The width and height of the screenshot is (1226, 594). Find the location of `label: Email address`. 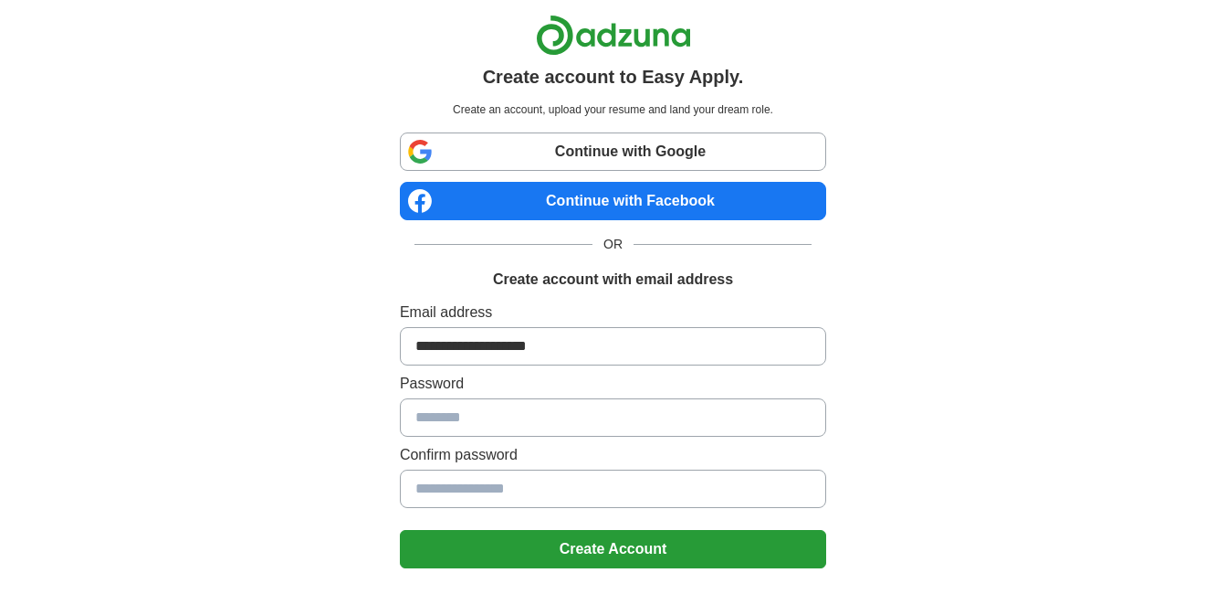

label: Email address is located at coordinates (613, 312).